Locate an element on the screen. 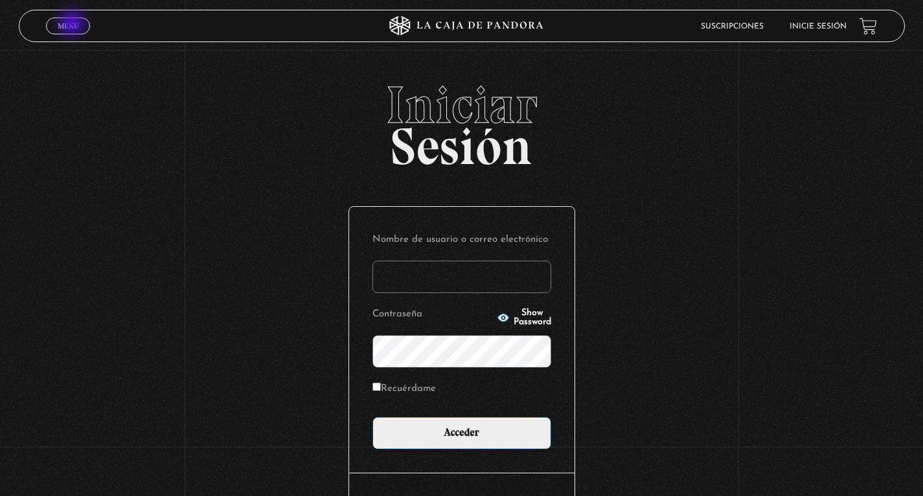  h2: Sesión is located at coordinates (462, 121).